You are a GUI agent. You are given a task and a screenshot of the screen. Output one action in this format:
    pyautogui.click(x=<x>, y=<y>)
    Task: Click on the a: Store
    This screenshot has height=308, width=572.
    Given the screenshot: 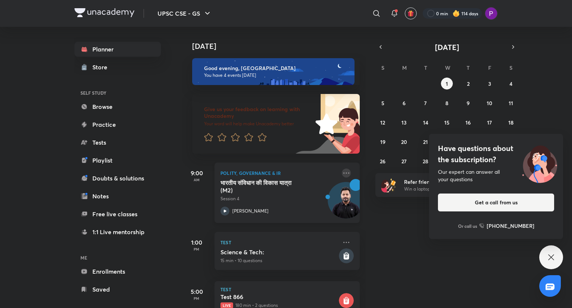 What is the action you would take?
    pyautogui.click(x=118, y=67)
    